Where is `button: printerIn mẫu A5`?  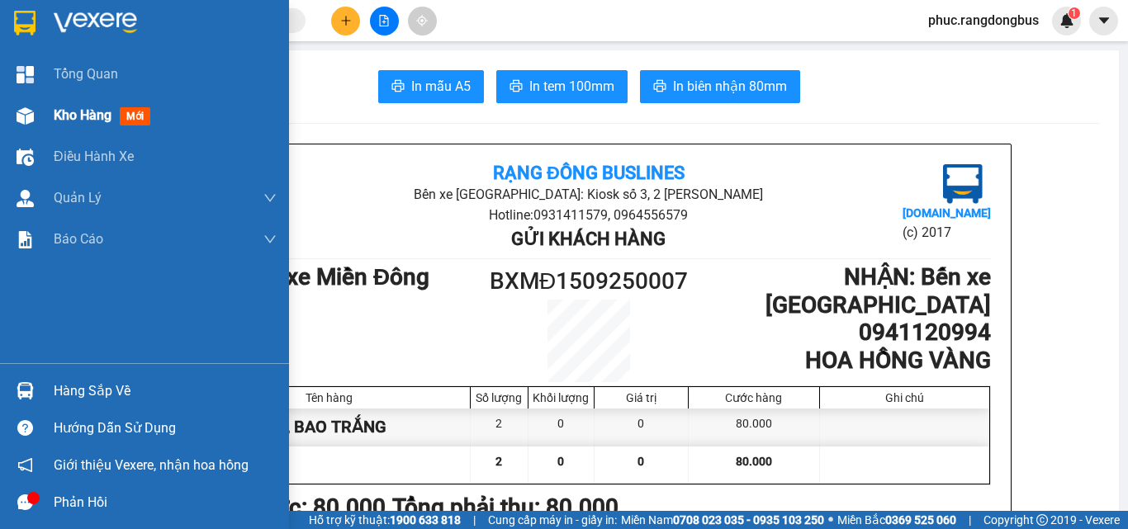
button: printerIn mẫu A5 is located at coordinates (431, 87).